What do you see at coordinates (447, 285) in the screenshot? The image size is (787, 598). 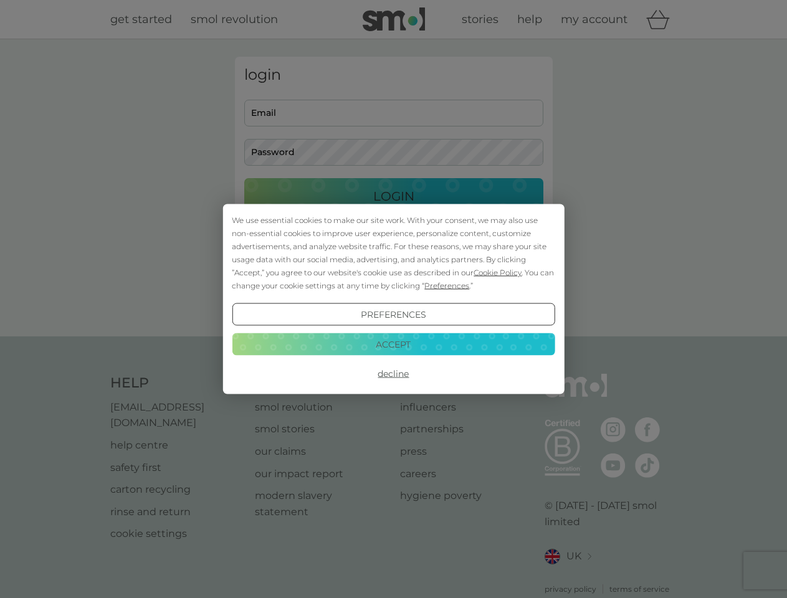 I see `span: Preferences` at bounding box center [447, 285].